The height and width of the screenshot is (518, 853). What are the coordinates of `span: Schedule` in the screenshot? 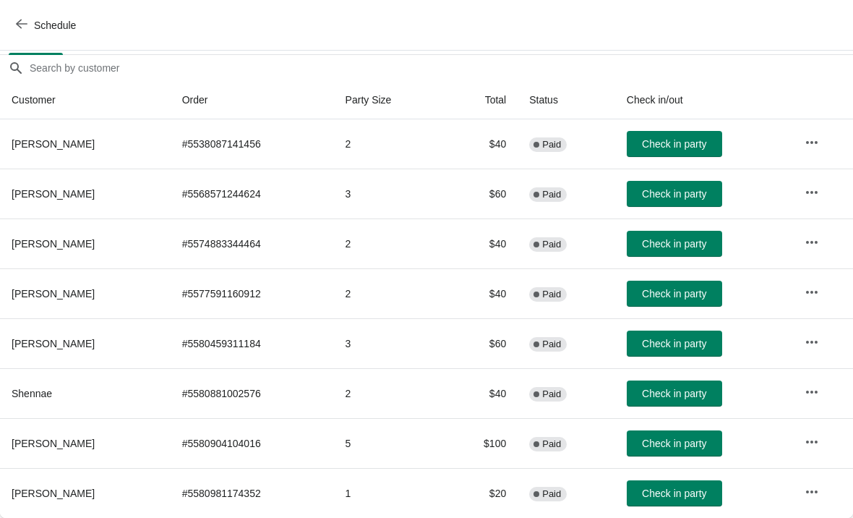 It's located at (55, 25).